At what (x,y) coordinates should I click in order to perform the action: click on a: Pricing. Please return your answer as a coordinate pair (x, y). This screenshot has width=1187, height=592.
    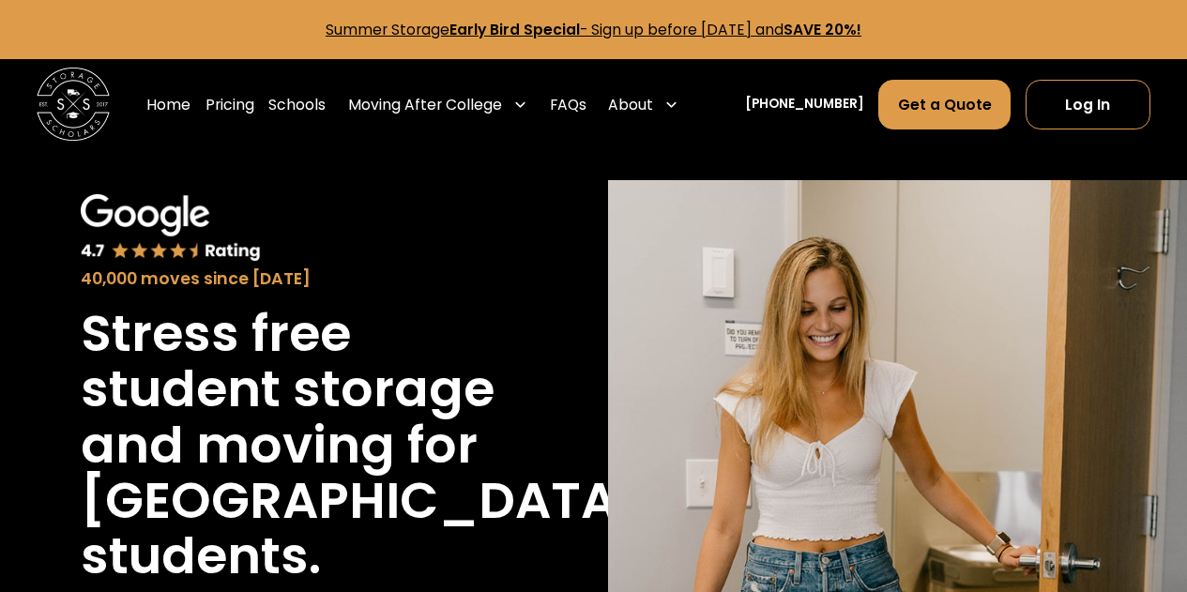
    Looking at the image, I should click on (230, 104).